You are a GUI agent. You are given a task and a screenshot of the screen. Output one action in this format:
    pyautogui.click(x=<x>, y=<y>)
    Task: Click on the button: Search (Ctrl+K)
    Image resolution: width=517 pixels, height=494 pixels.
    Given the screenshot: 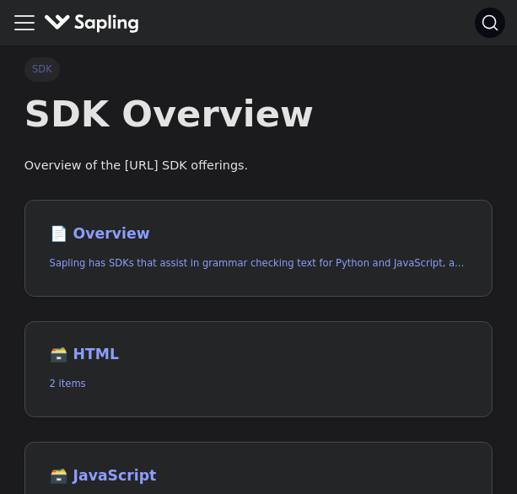 What is the action you would take?
    pyautogui.click(x=490, y=23)
    